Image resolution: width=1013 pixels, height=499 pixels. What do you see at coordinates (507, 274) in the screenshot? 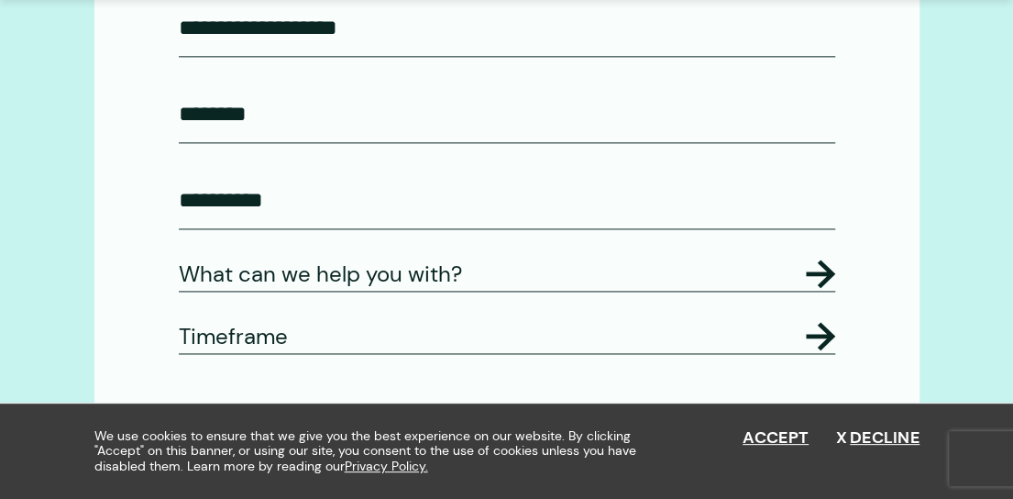
I see `legend: What can we help you with?` at bounding box center [507, 274].